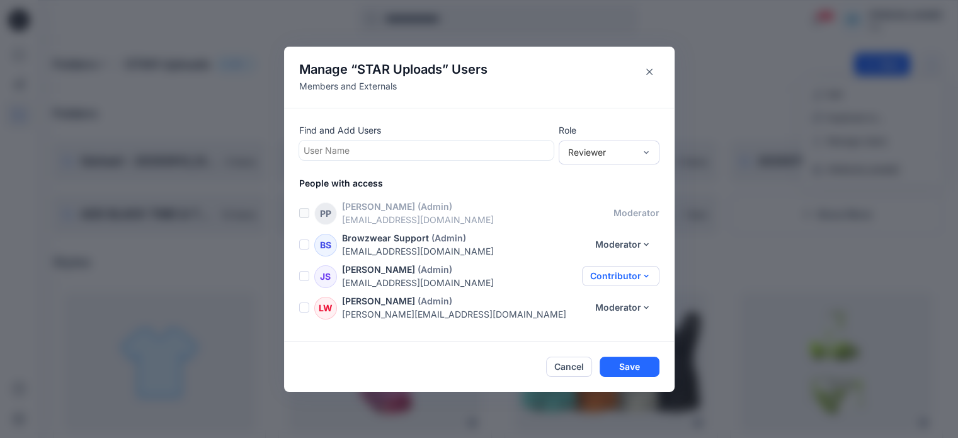 The width and height of the screenshot is (958, 438). I want to click on button: Cancel, so click(569, 367).